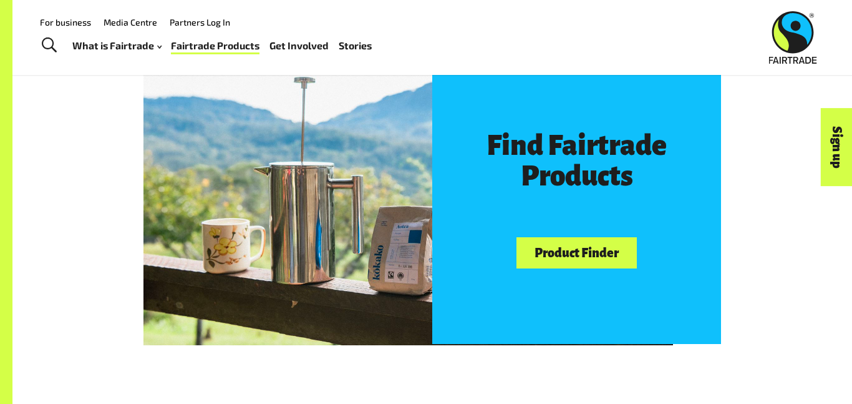 This screenshot has width=852, height=404. I want to click on a: Partners Log In, so click(200, 22).